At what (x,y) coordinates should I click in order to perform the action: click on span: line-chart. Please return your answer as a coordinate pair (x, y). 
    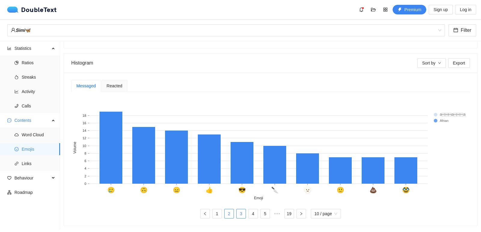
    Looking at the image, I should click on (17, 92).